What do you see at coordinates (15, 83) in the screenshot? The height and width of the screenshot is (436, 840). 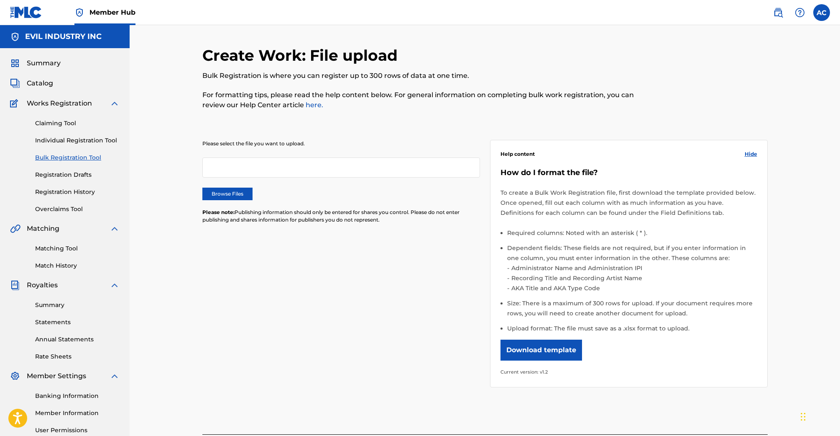 I see `img: Catalog` at bounding box center [15, 83].